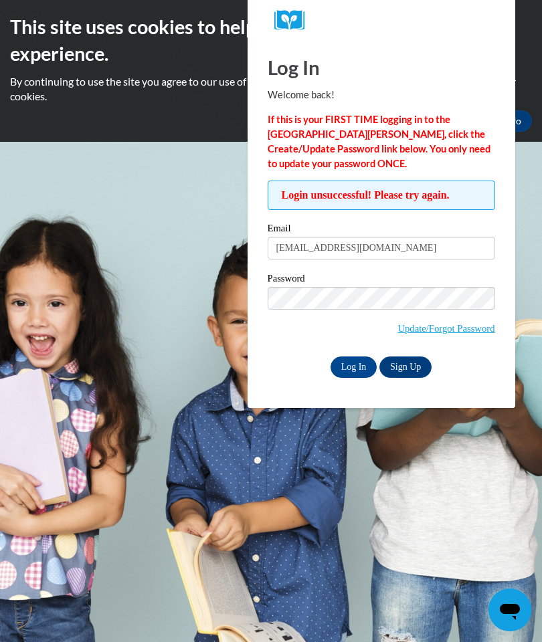  What do you see at coordinates (381, 95) in the screenshot?
I see `p: Welcome back!` at bounding box center [381, 95].